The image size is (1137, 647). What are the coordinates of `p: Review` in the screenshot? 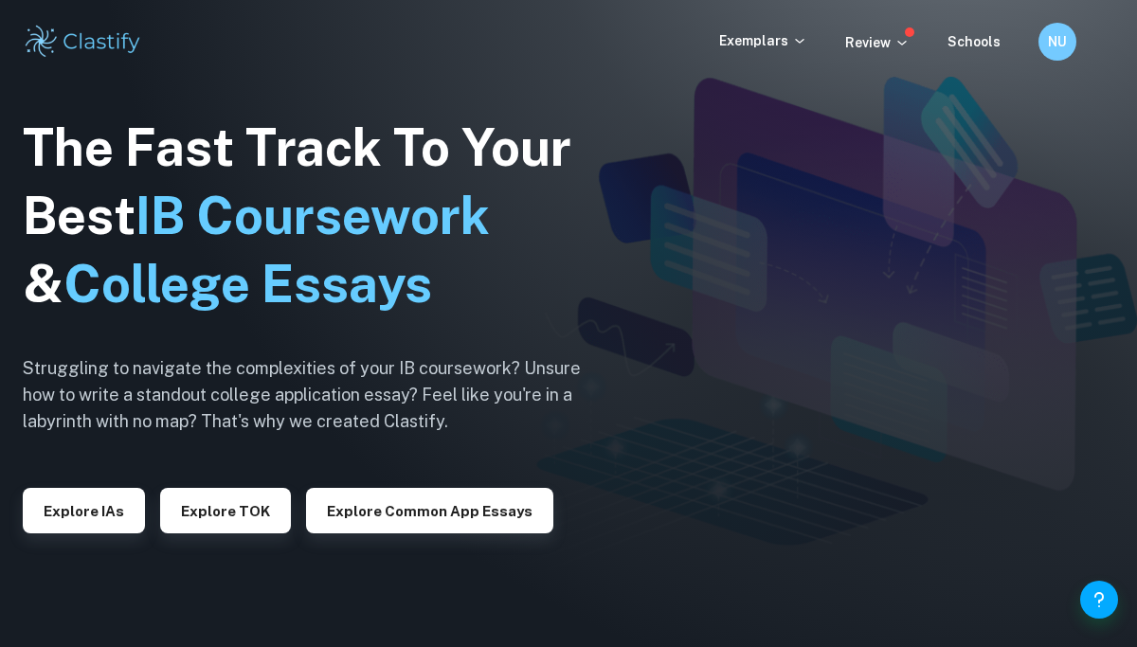 It's located at (877, 43).